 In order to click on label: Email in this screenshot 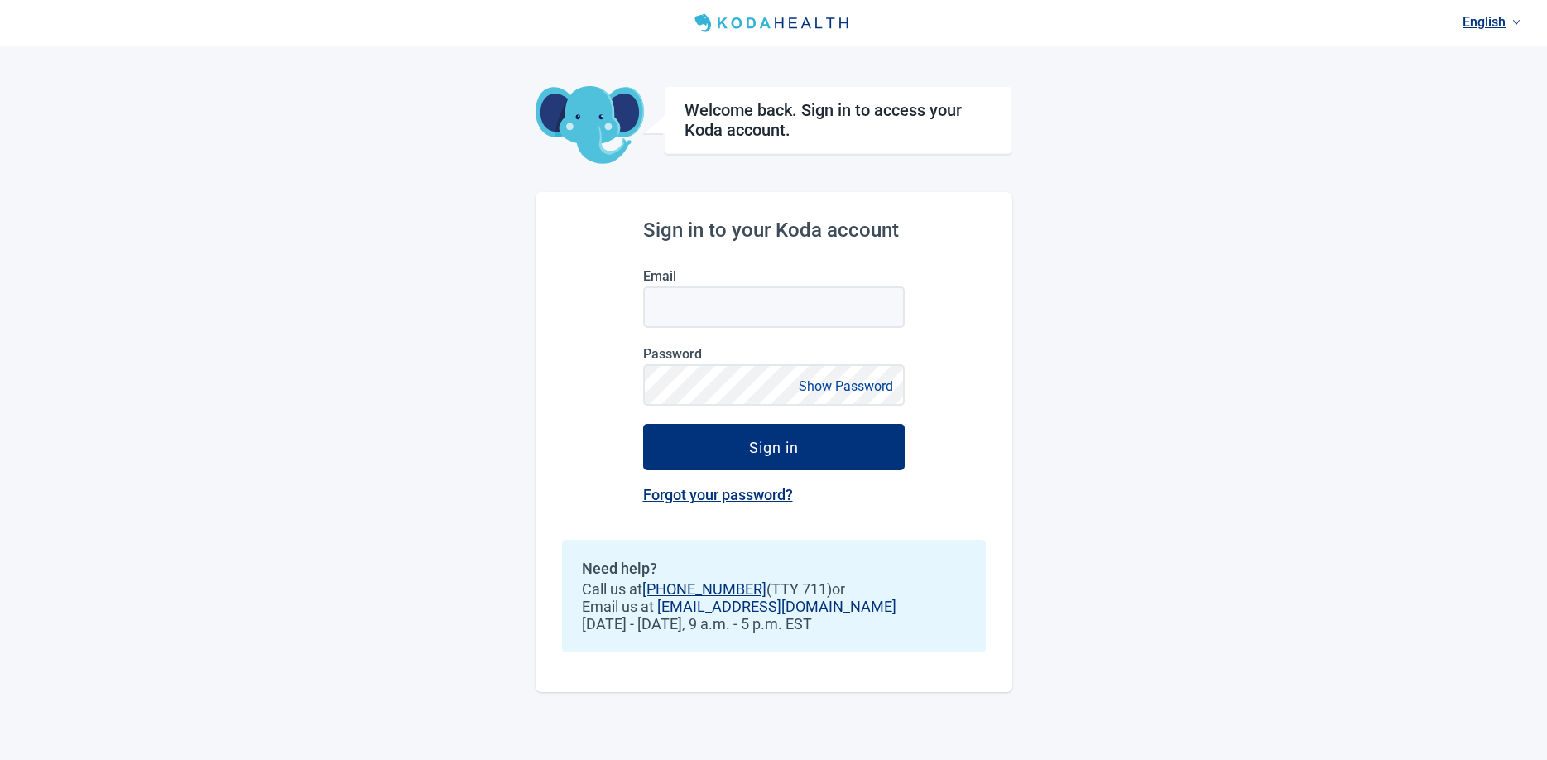, I will do `click(774, 276)`.